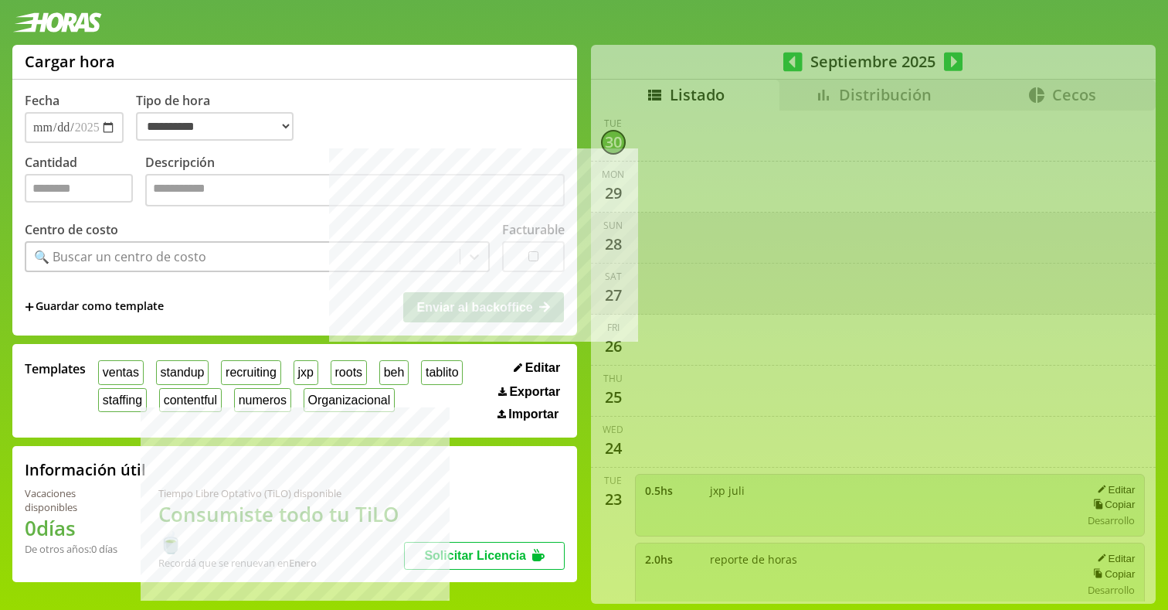 The height and width of the screenshot is (610, 1168). What do you see at coordinates (73, 549) in the screenshot?
I see `div: De otros años: 0 días` at bounding box center [73, 549].